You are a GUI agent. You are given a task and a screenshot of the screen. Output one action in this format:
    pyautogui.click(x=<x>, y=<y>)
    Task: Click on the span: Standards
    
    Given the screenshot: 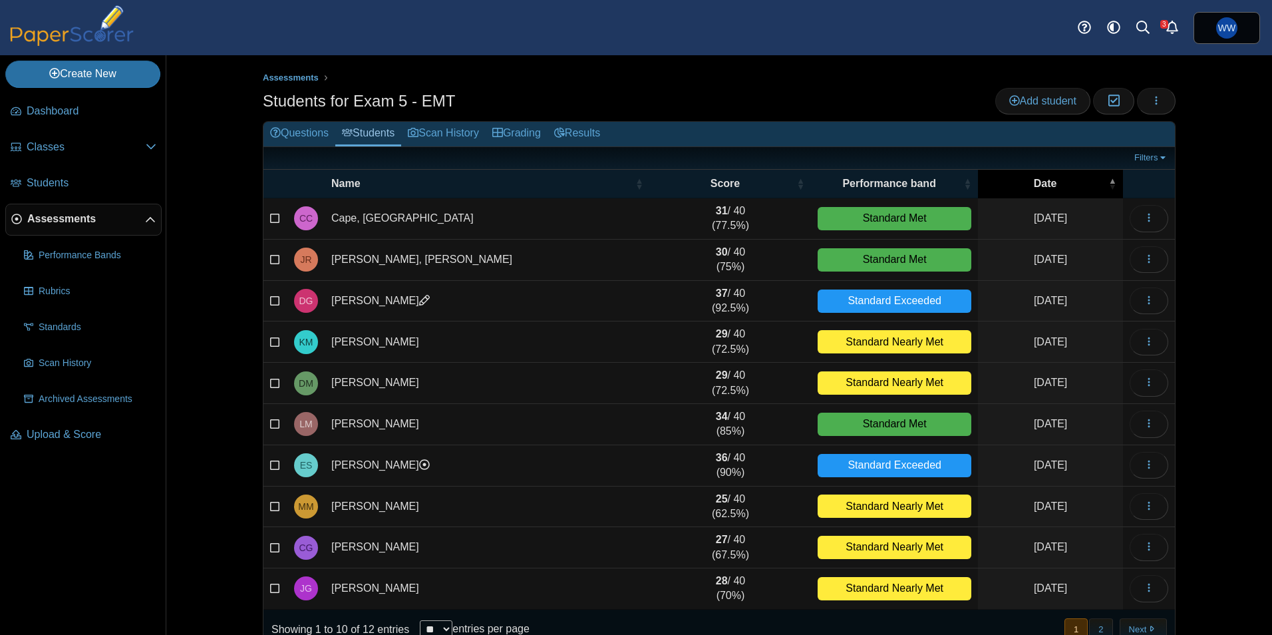 What is the action you would take?
    pyautogui.click(x=97, y=327)
    